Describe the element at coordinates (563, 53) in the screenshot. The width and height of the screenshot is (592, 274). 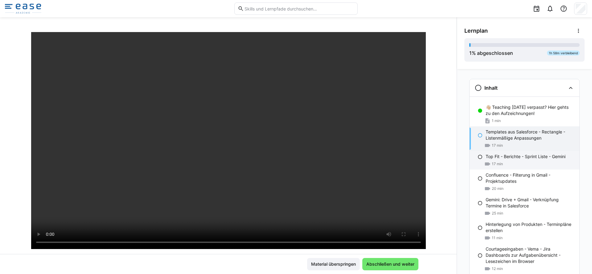
I see `div: 1h 58m verbleibend` at that location.